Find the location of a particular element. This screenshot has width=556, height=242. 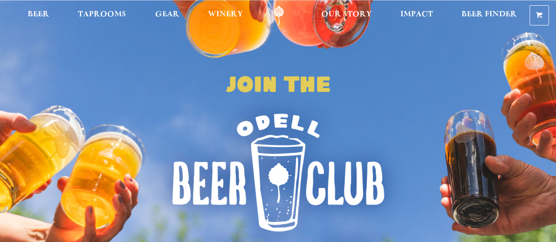

span: Gear is located at coordinates (167, 15).